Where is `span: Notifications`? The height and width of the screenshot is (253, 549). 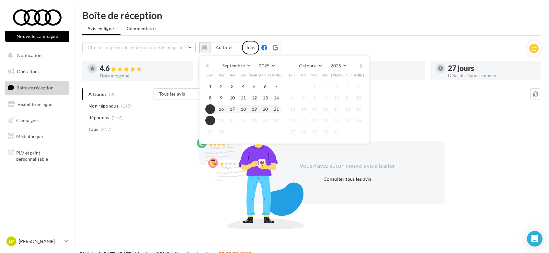 span: Notifications is located at coordinates (30, 55).